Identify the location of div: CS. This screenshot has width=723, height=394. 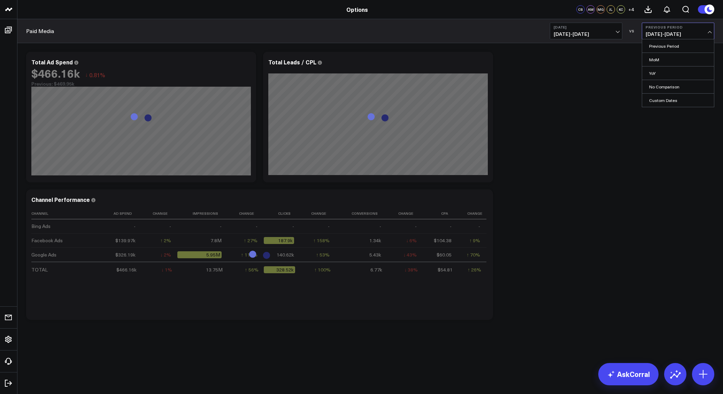
(580, 9).